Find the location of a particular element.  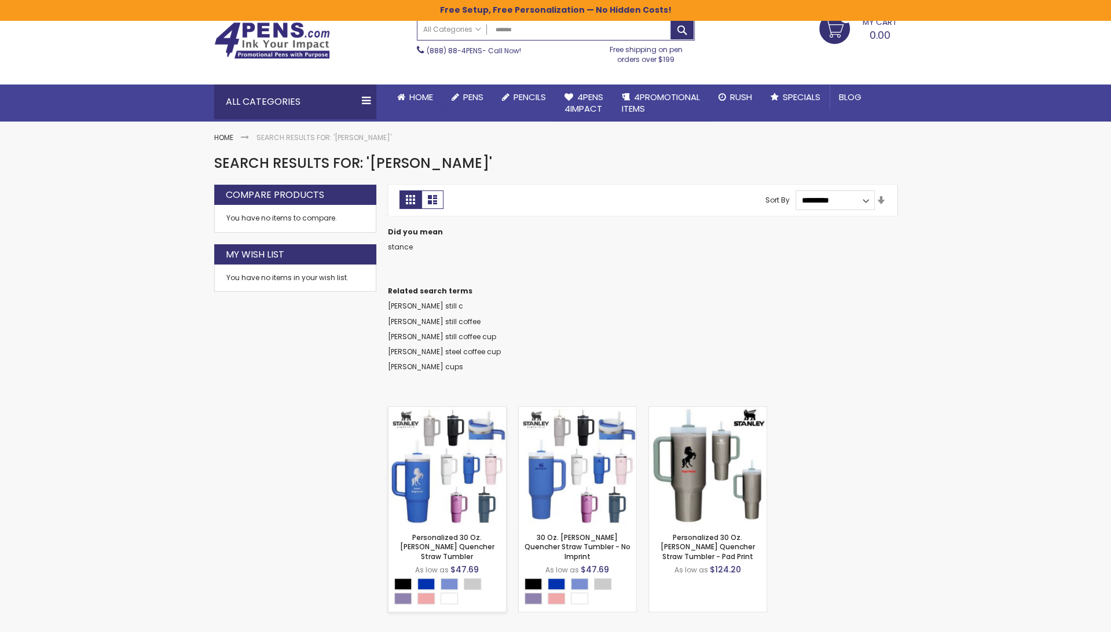

span: Pens is located at coordinates (473, 97).